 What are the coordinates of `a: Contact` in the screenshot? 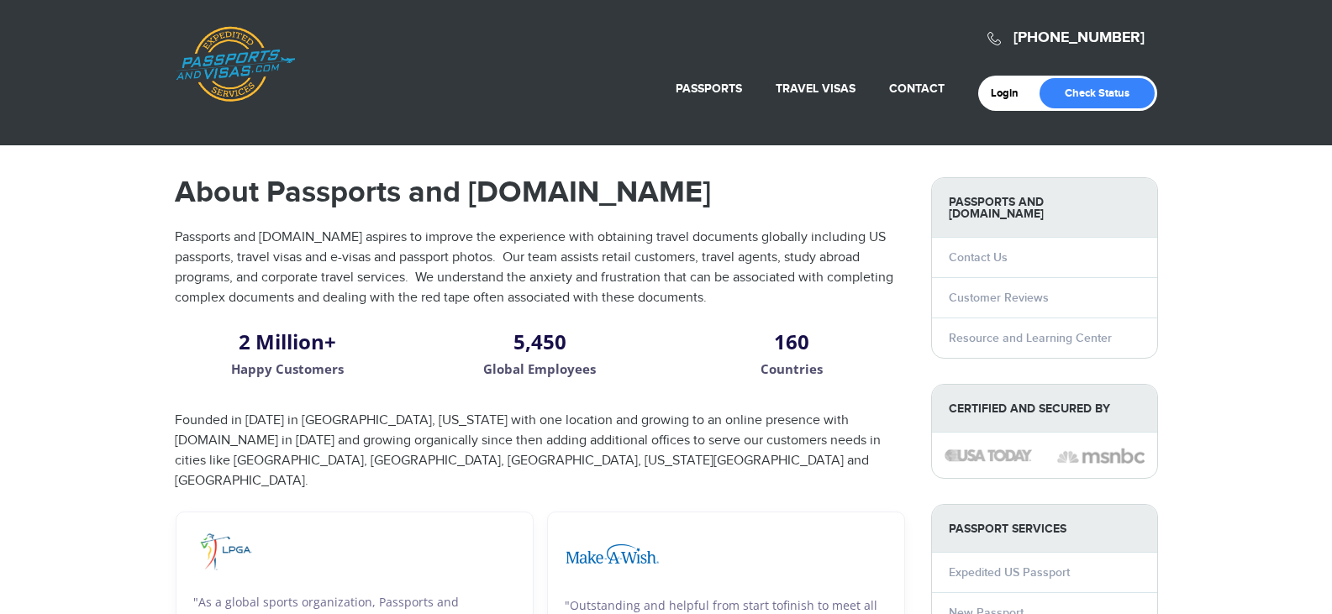 It's located at (917, 88).